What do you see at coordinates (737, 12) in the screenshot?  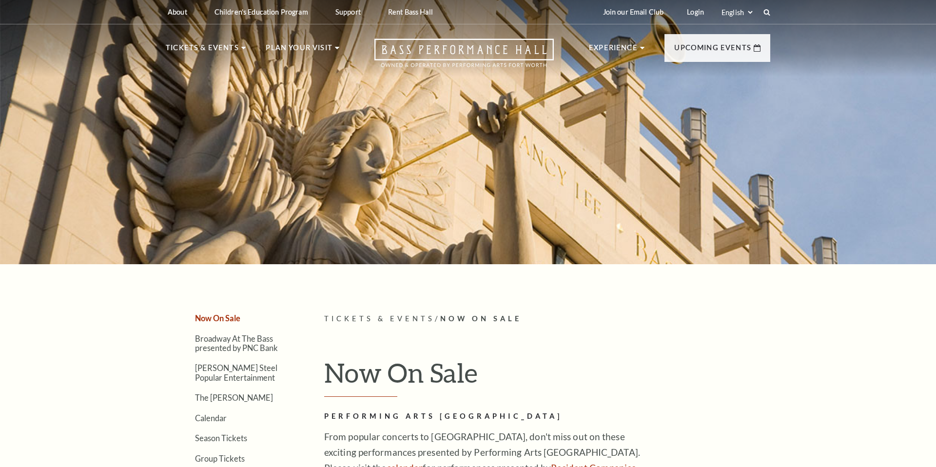 I see `select: Select:` at bounding box center [737, 12].